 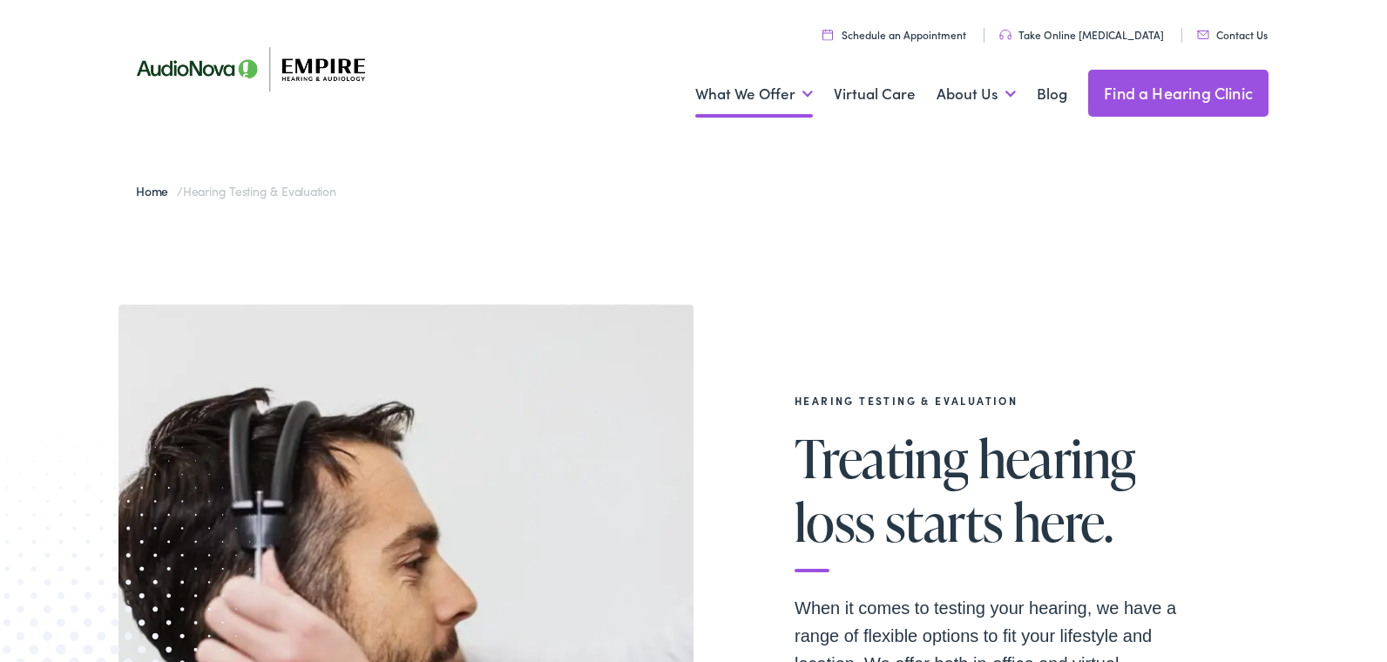 I want to click on a: Home, so click(x=156, y=191).